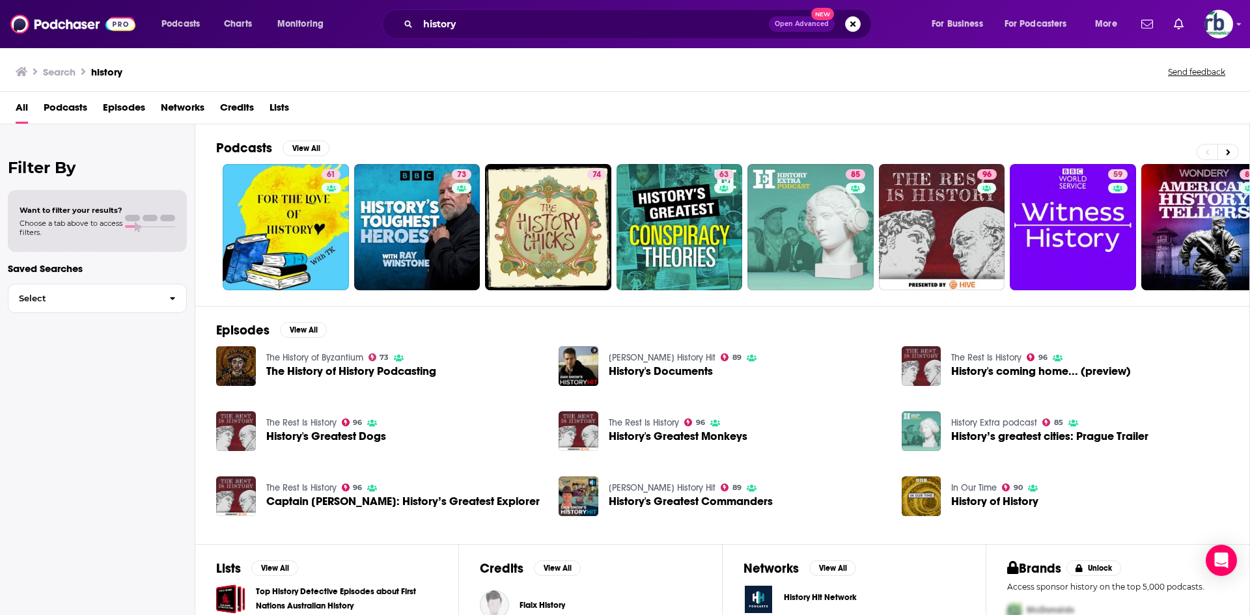  Describe the element at coordinates (272, 330) in the screenshot. I see `a: EpisodesView All` at that location.